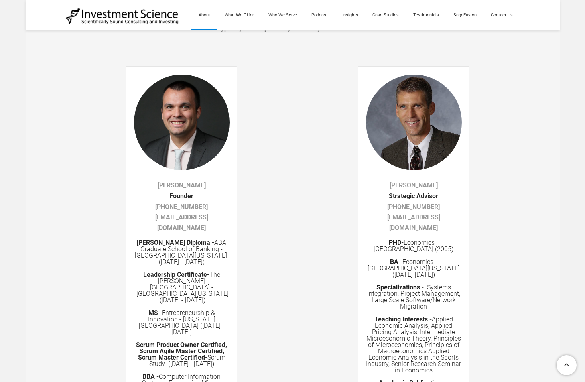 This screenshot has height=382, width=585. Describe the element at coordinates (403, 319) in the screenshot. I see `strong: Teaching Interests -` at that location.